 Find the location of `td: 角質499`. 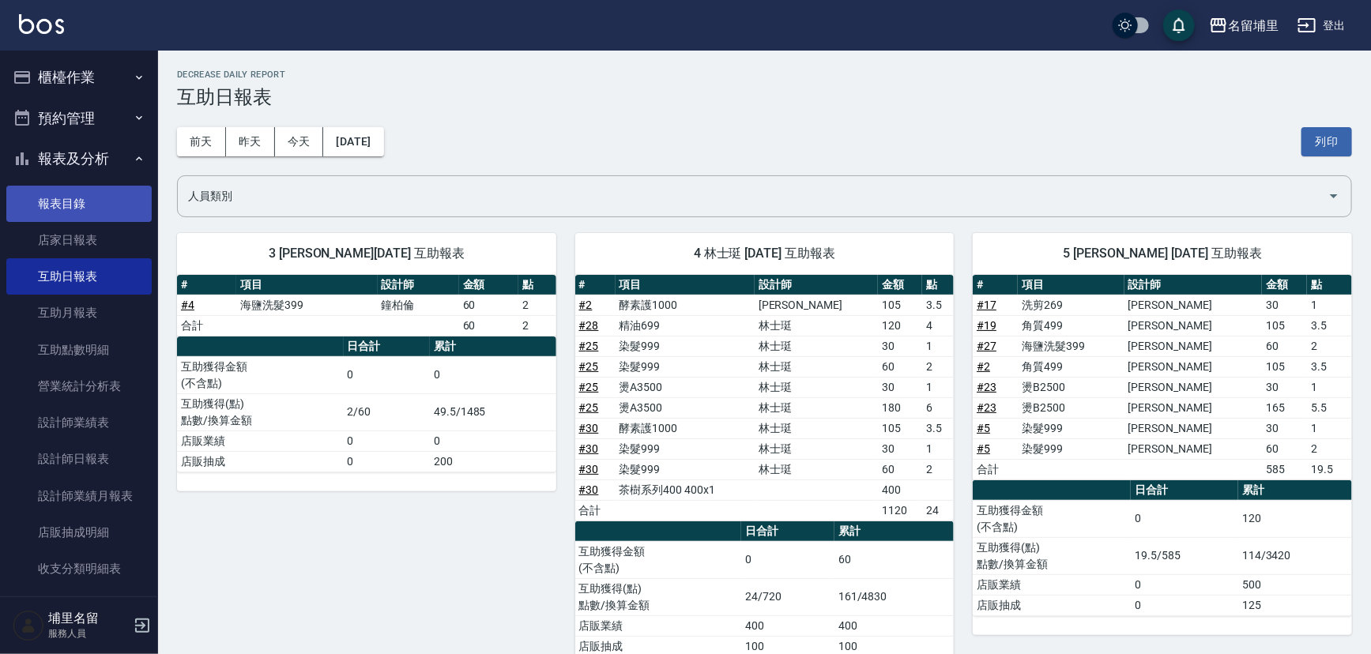

td: 角質499 is located at coordinates (1070, 325).